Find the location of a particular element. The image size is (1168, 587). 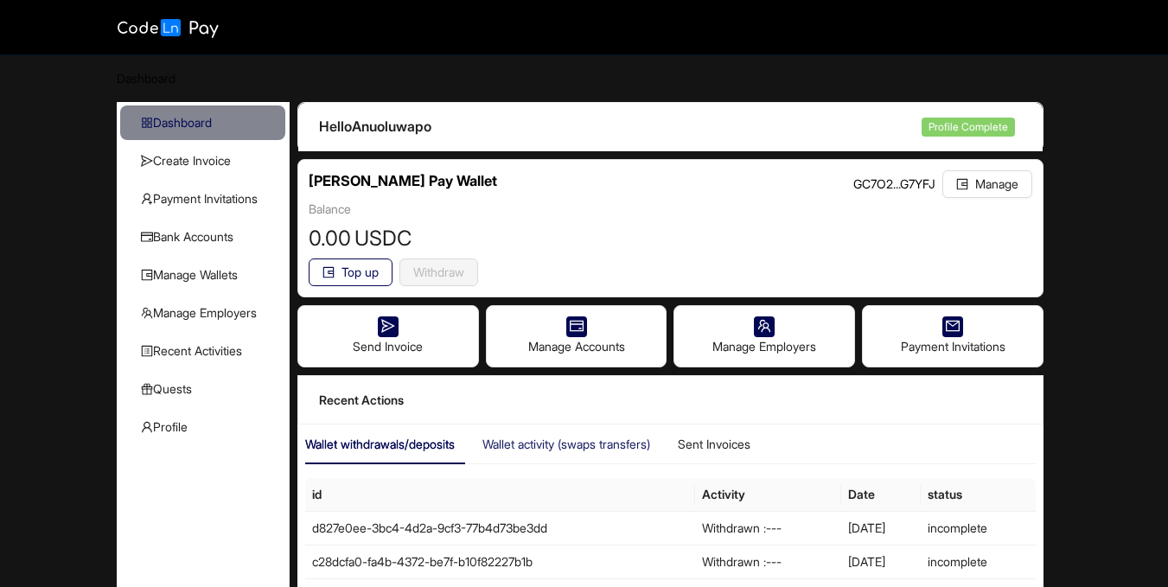

div: Wallet activity (swaps transfers) is located at coordinates (566, 444).